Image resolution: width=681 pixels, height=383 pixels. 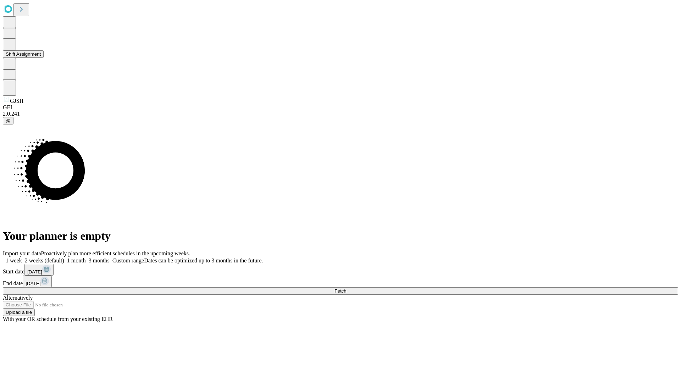 What do you see at coordinates (14, 260) in the screenshot?
I see `span: 1 week` at bounding box center [14, 260].